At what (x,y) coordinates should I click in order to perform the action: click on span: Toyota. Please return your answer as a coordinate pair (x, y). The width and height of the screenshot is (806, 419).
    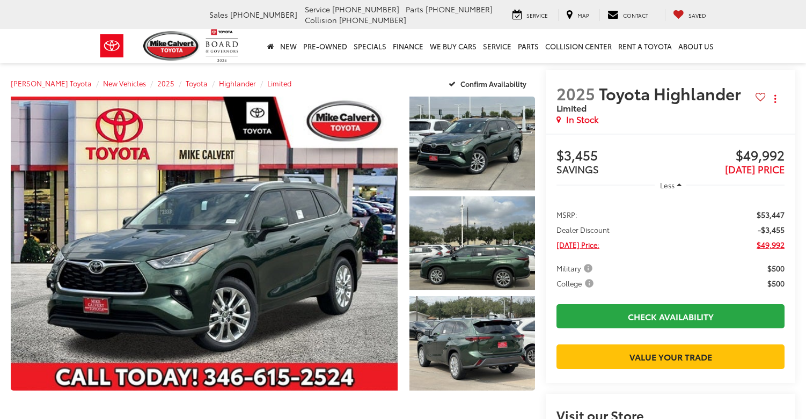
    Looking at the image, I should click on (196, 83).